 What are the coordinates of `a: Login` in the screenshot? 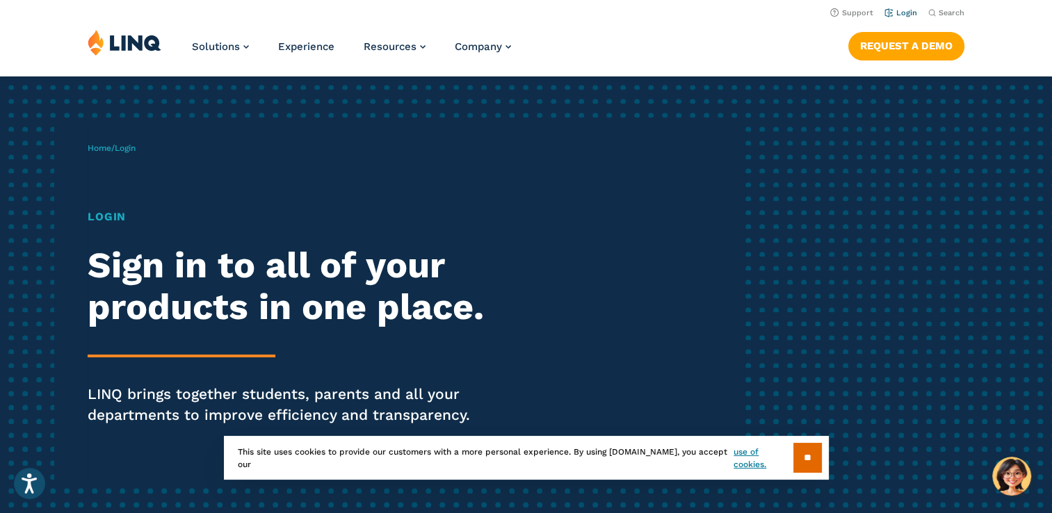 It's located at (900, 13).